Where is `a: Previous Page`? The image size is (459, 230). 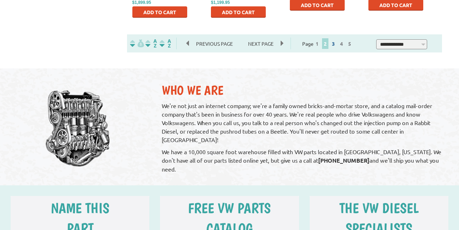
a: Previous Page is located at coordinates (214, 44).